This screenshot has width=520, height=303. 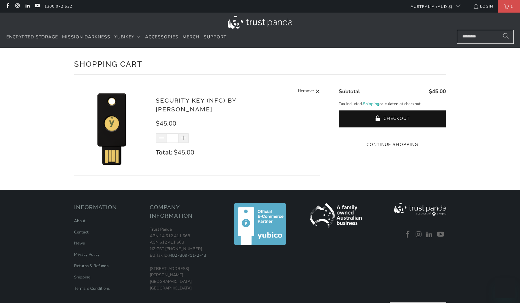 I want to click on a: Mission Darkness, so click(x=86, y=37).